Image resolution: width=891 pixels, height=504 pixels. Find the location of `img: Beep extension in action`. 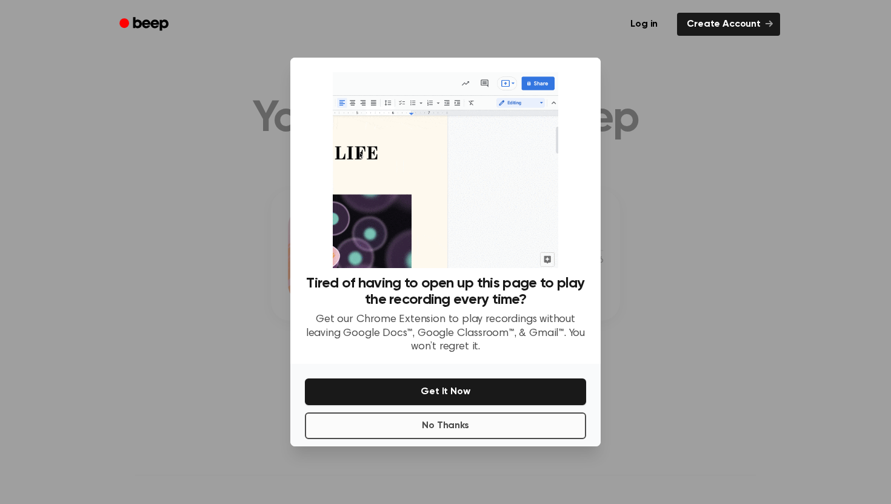

img: Beep extension in action is located at coordinates (445, 170).